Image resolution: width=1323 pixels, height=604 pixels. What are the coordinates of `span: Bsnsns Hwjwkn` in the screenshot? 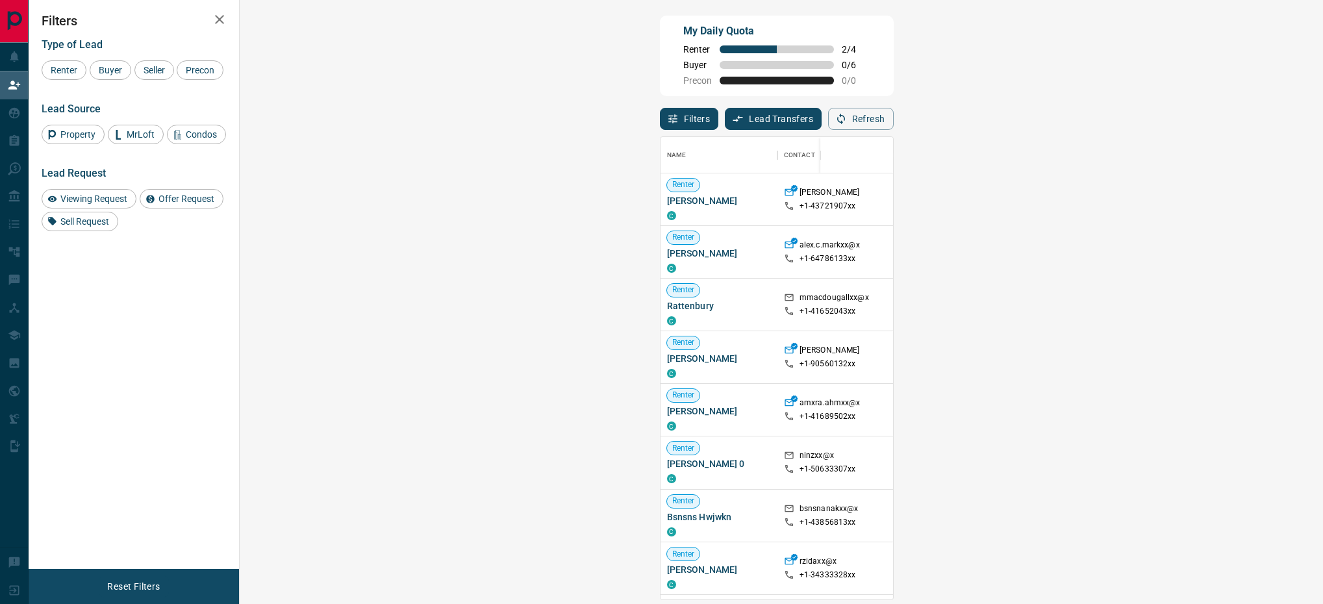 It's located at (719, 517).